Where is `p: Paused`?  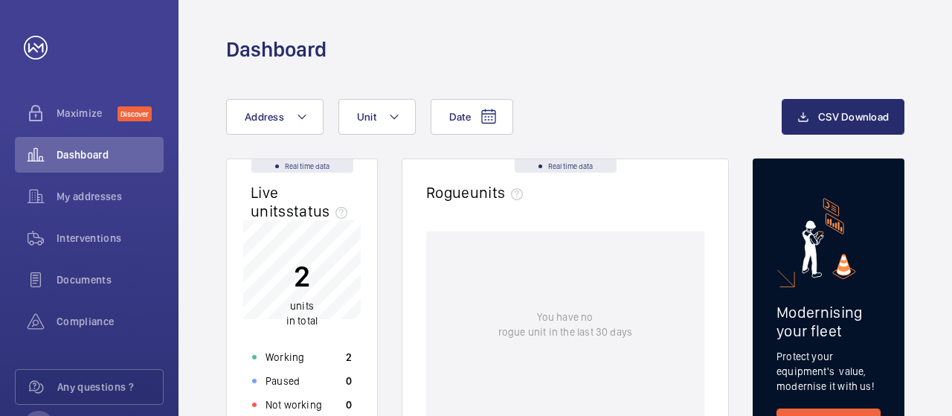 p: Paused is located at coordinates (283, 381).